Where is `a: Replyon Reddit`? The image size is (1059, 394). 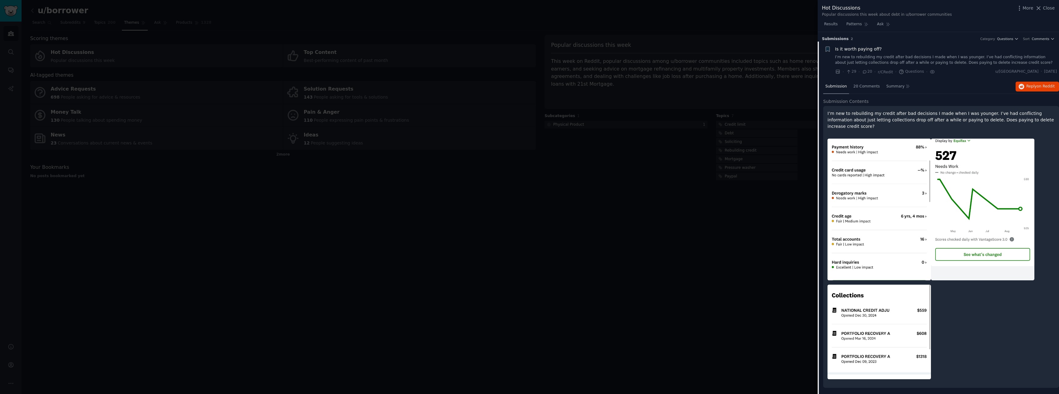
a: Replyon Reddit is located at coordinates (1037, 87).